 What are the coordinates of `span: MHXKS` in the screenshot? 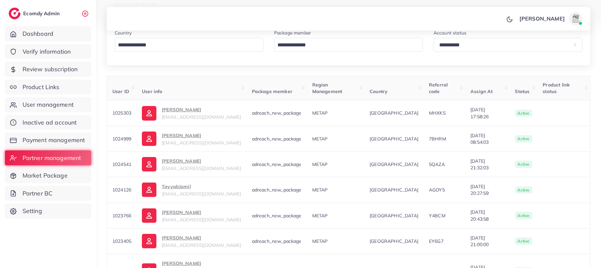 It's located at (437, 113).